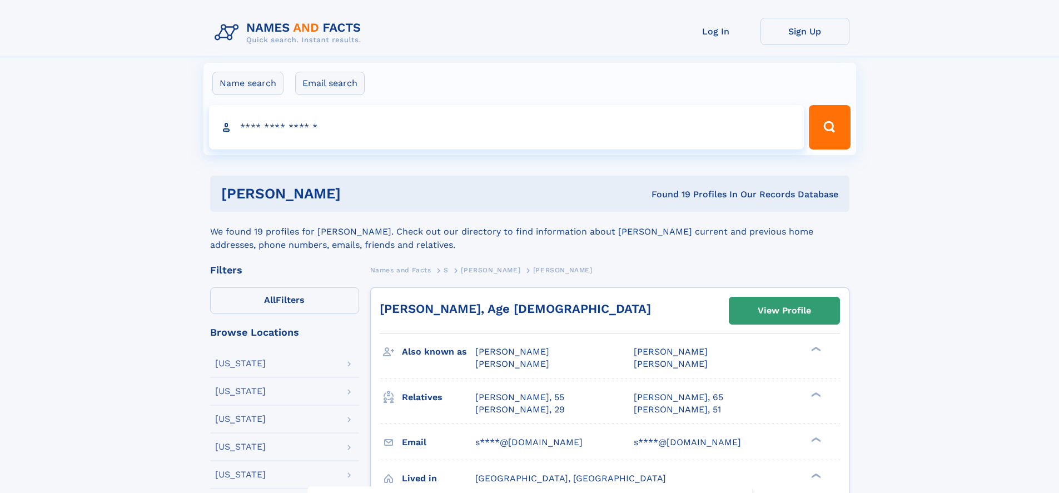 The height and width of the screenshot is (493, 1059). Describe the element at coordinates (784, 311) in the screenshot. I see `a: View Profile` at that location.